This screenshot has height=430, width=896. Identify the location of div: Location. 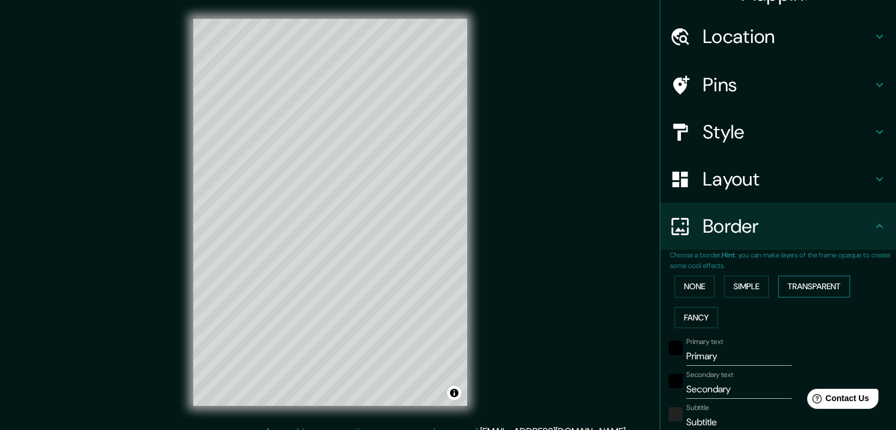
(778, 37).